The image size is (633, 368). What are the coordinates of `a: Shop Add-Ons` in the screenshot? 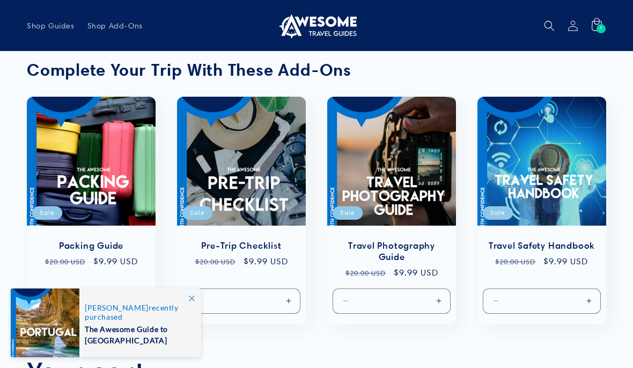 It's located at (115, 26).